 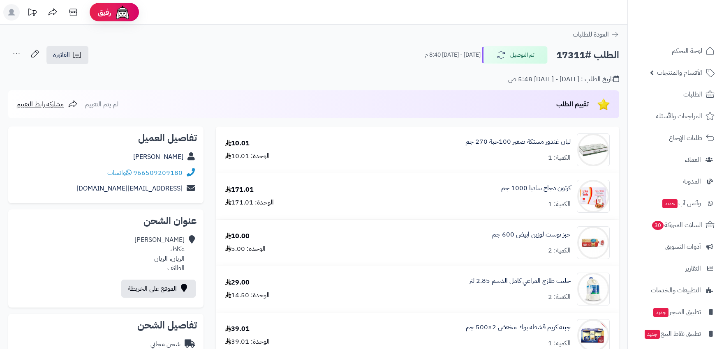 What do you see at coordinates (681, 203) in the screenshot?
I see `span: وآتس آب` at bounding box center [681, 203].